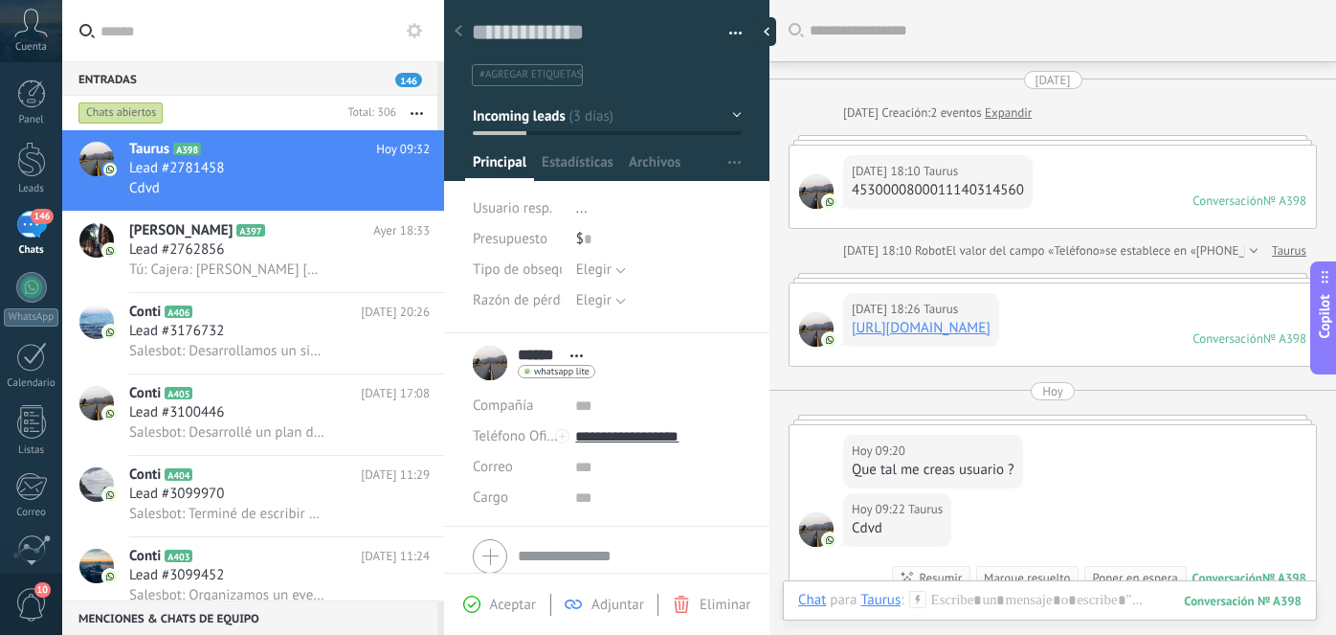 The width and height of the screenshot is (1336, 635). Describe the element at coordinates (227, 594) in the screenshot. I see `span: Salesbot: Organizamos un evento de networking para mujeres empresarias Fue muy productivo y enriq...` at that location.